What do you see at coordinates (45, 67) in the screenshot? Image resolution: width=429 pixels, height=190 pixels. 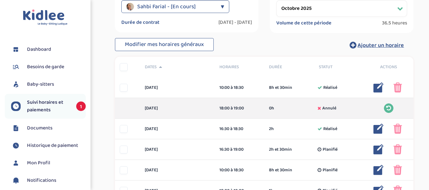 I see `span: Besoins de garde` at bounding box center [45, 67].